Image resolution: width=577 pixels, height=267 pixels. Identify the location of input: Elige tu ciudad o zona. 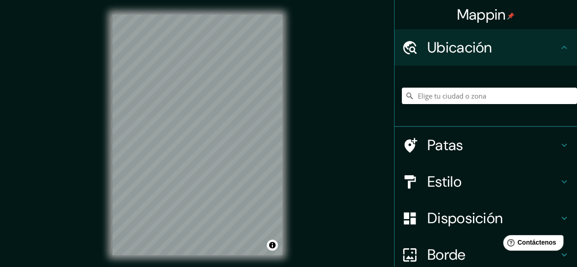
(490, 96).